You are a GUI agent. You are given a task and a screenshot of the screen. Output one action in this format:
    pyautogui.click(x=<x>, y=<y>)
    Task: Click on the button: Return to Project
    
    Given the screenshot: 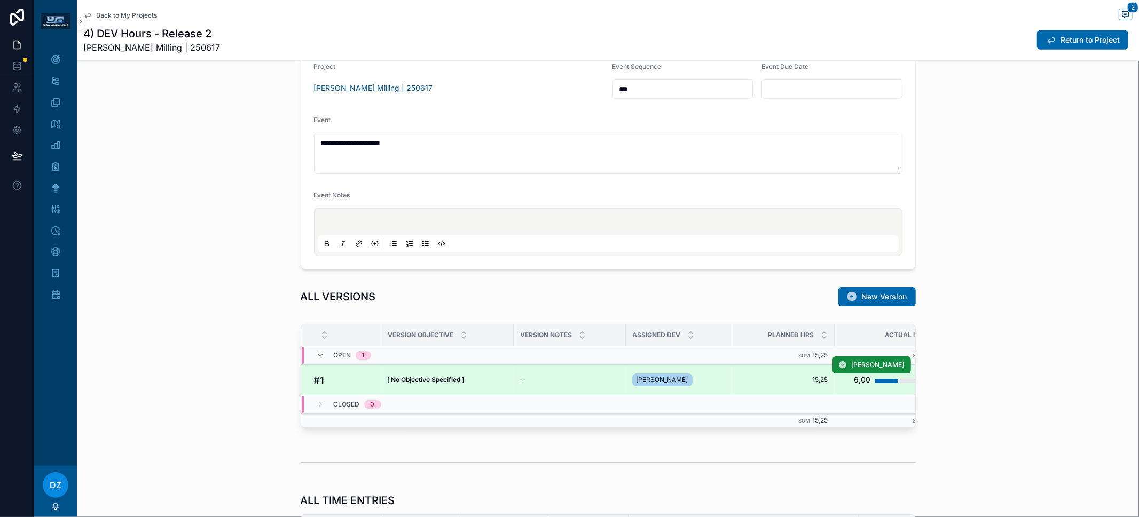 What is the action you would take?
    pyautogui.click(x=1083, y=40)
    